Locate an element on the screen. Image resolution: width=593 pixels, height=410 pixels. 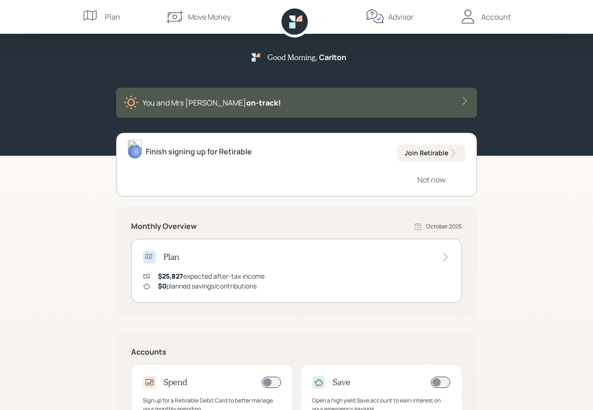
div: Advisor is located at coordinates (400, 17).